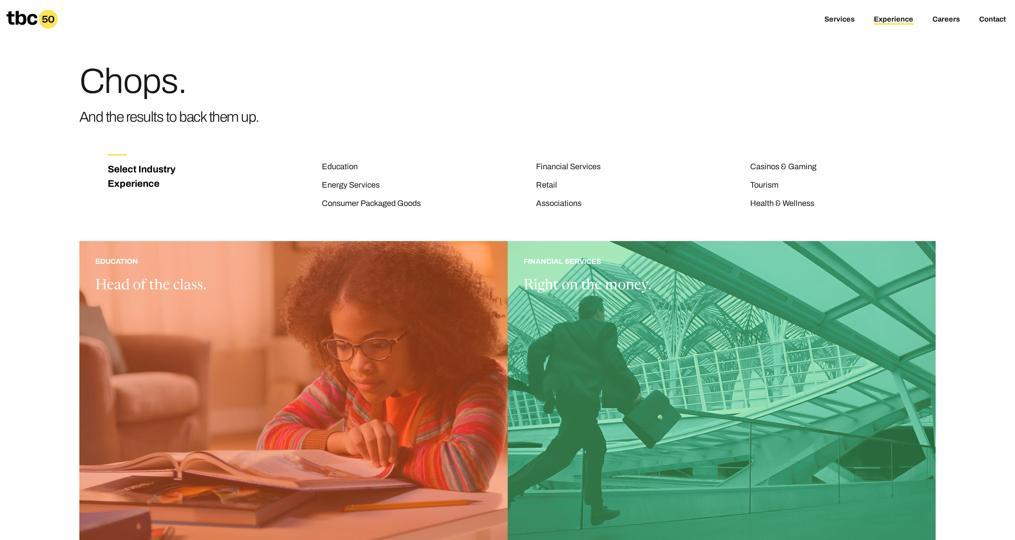 This screenshot has height=540, width=1015. Describe the element at coordinates (568, 167) in the screenshot. I see `a: Financial Services` at that location.